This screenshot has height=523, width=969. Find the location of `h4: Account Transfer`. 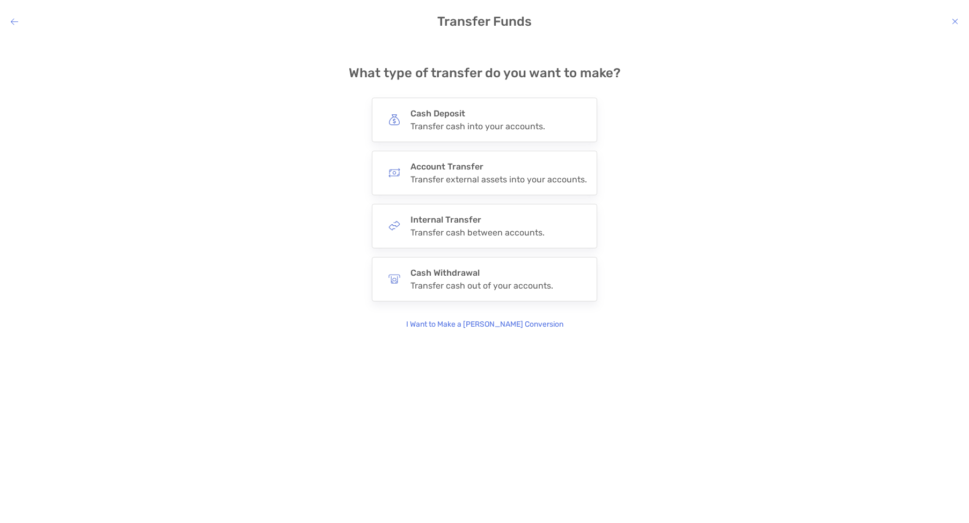

h4: Account Transfer is located at coordinates (498, 166).